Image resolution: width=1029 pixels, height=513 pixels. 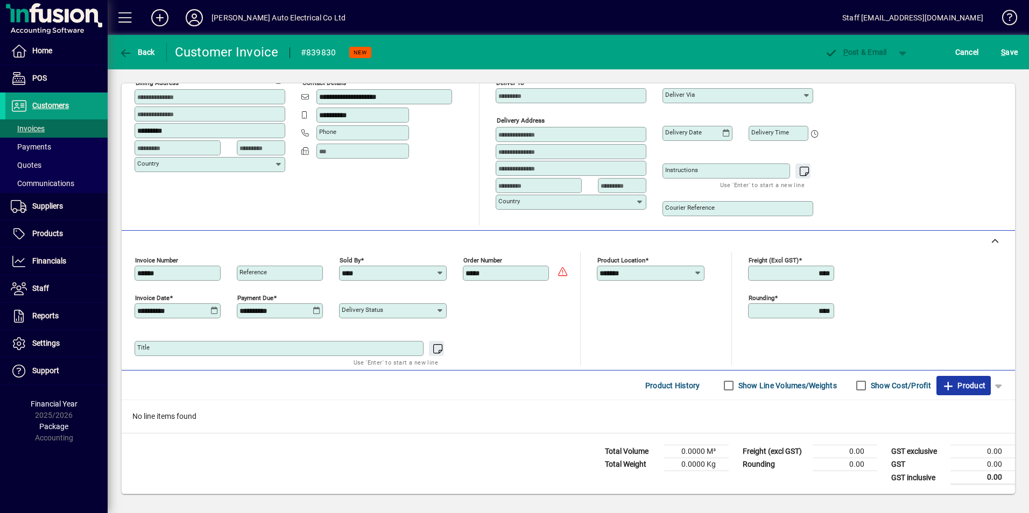 What do you see at coordinates (47, 234) in the screenshot?
I see `span: Products` at bounding box center [47, 234].